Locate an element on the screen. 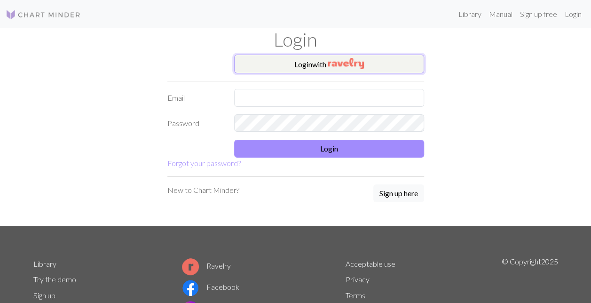 The height and width of the screenshot is (303, 591). a: Login is located at coordinates (573, 14).